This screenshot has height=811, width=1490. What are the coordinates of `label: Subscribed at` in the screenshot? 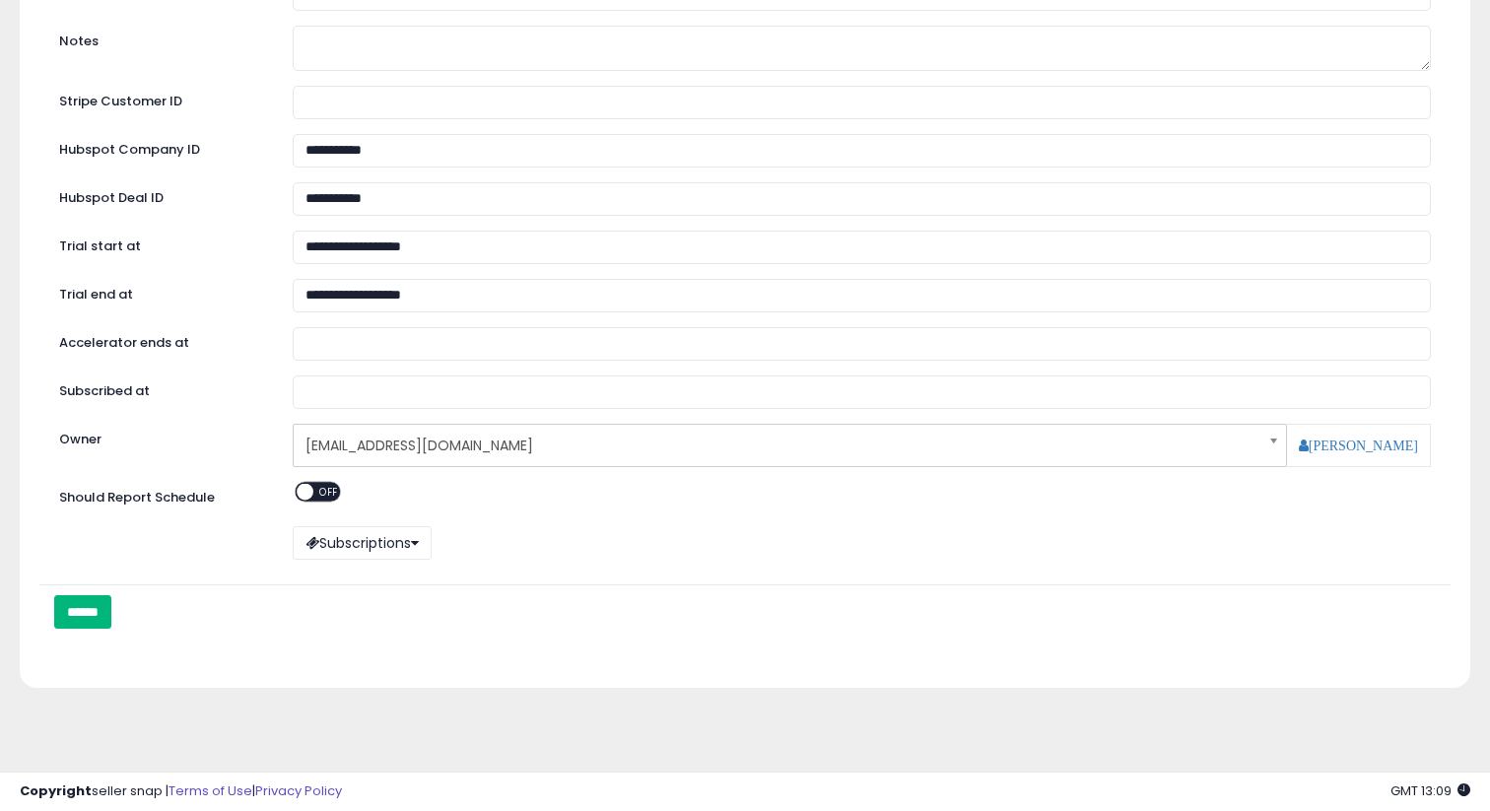 It's located at (161, 388).